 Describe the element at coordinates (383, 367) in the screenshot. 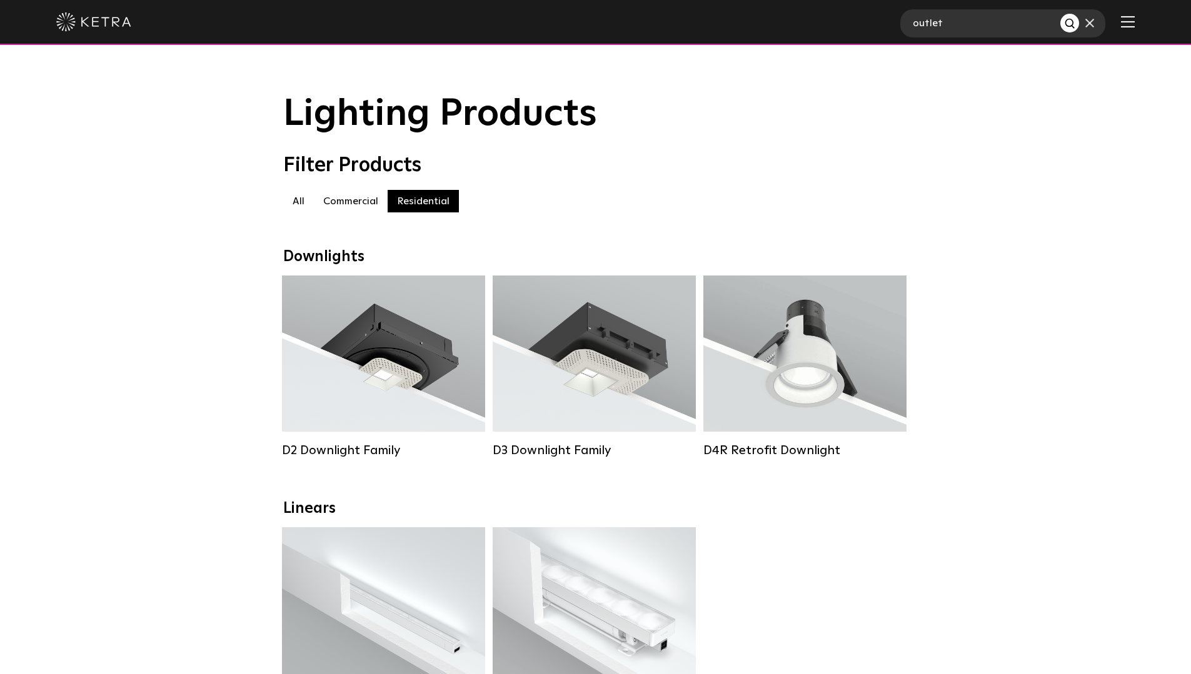

I see `a: D2 Downlight Family Lumen Output:1200Colors:White / Black / Gloss Black / Silver / Bronze / Silve...` at that location.